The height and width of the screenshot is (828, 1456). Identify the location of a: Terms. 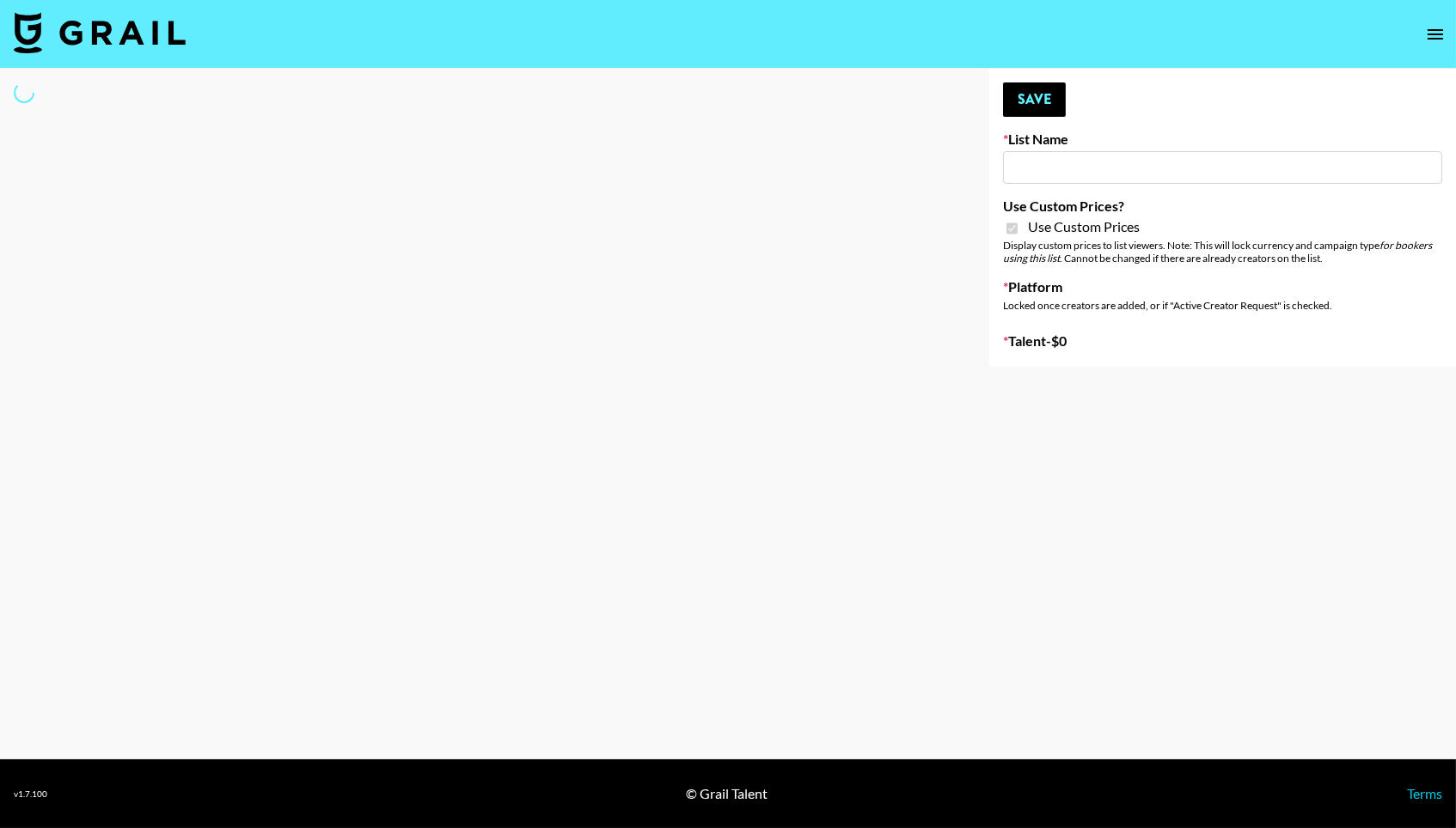
(1424, 793).